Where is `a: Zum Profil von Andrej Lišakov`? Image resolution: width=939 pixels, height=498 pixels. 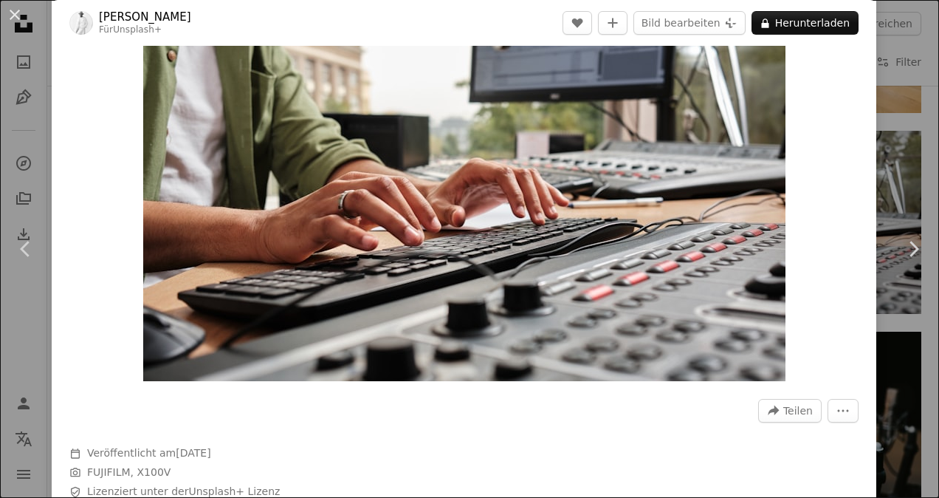
a: Zum Profil von Andrej Lišakov is located at coordinates (81, 23).